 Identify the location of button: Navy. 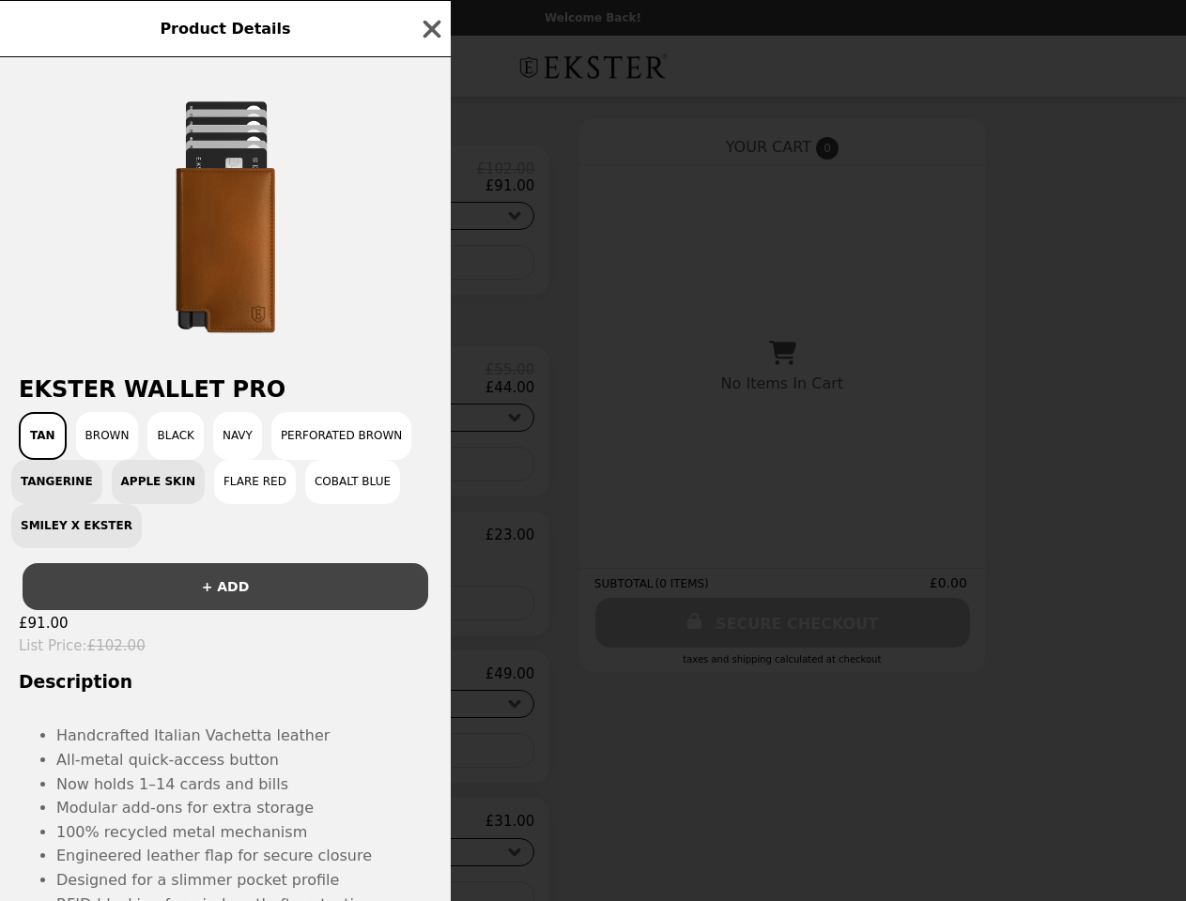
(238, 436).